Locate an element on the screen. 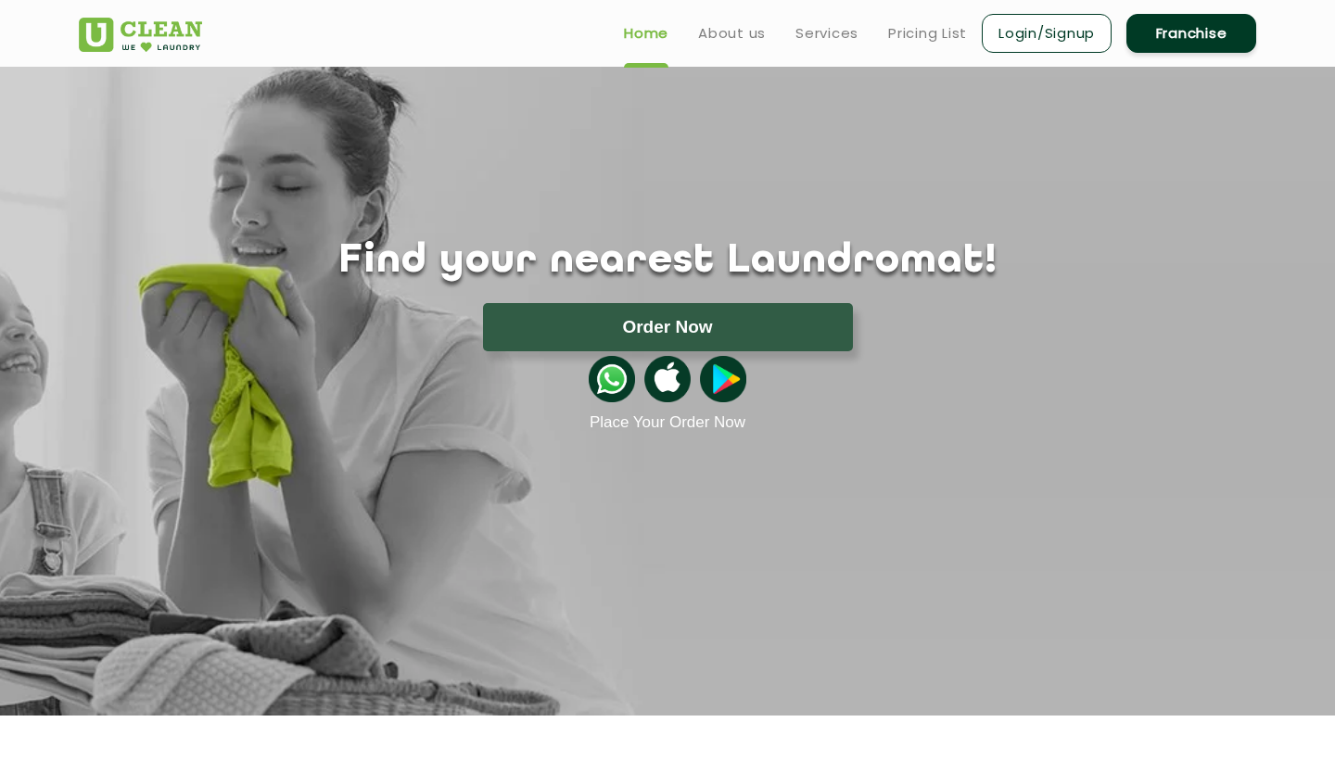 The image size is (1335, 760). img: apple-icon.png is located at coordinates (667, 379).